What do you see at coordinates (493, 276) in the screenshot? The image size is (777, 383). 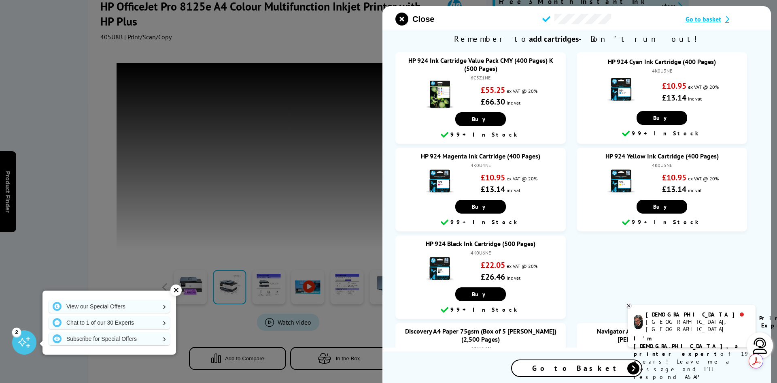 I see `strong: £26.46` at bounding box center [493, 276].